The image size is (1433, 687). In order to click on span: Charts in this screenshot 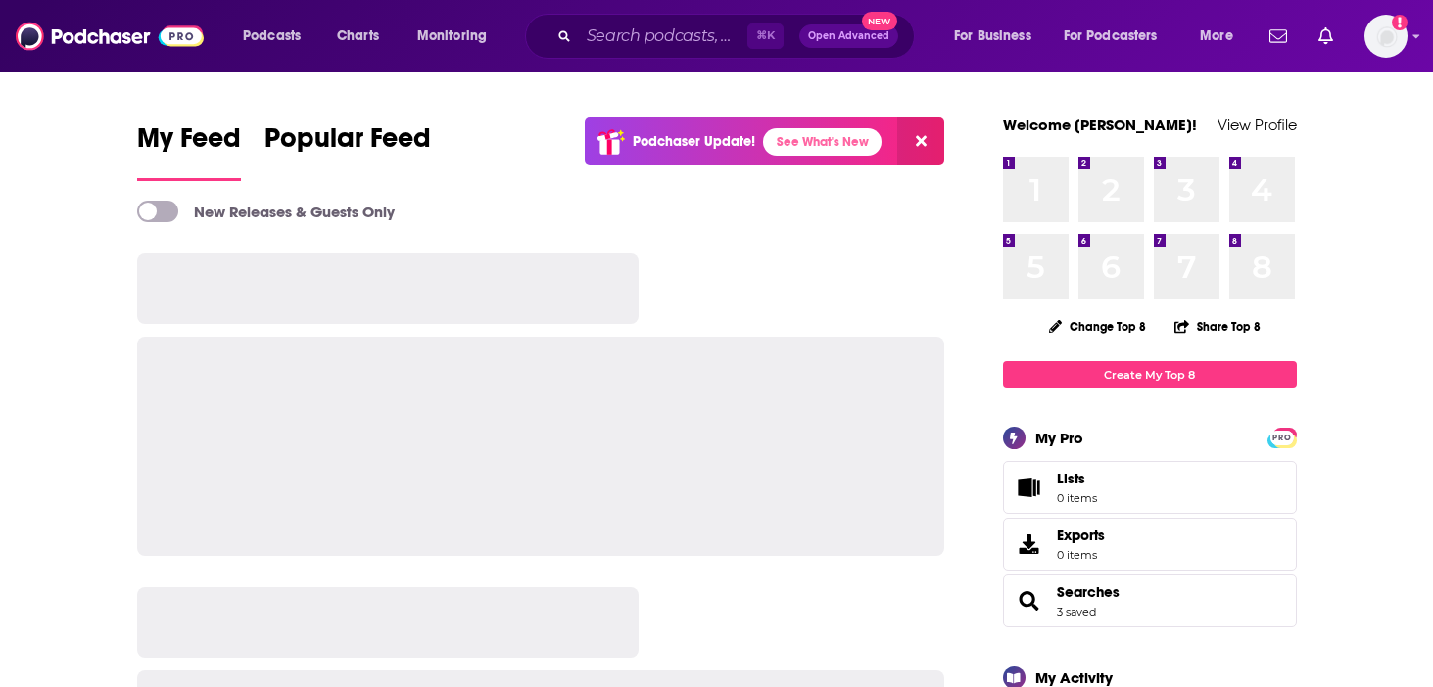, I will do `click(357, 36)`.